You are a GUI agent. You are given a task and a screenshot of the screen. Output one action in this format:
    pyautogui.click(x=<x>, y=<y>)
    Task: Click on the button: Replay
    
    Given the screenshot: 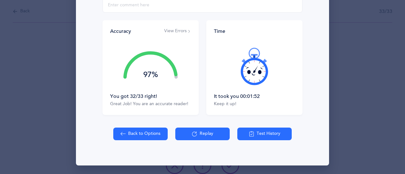 What is the action you would take?
    pyautogui.click(x=203, y=134)
    